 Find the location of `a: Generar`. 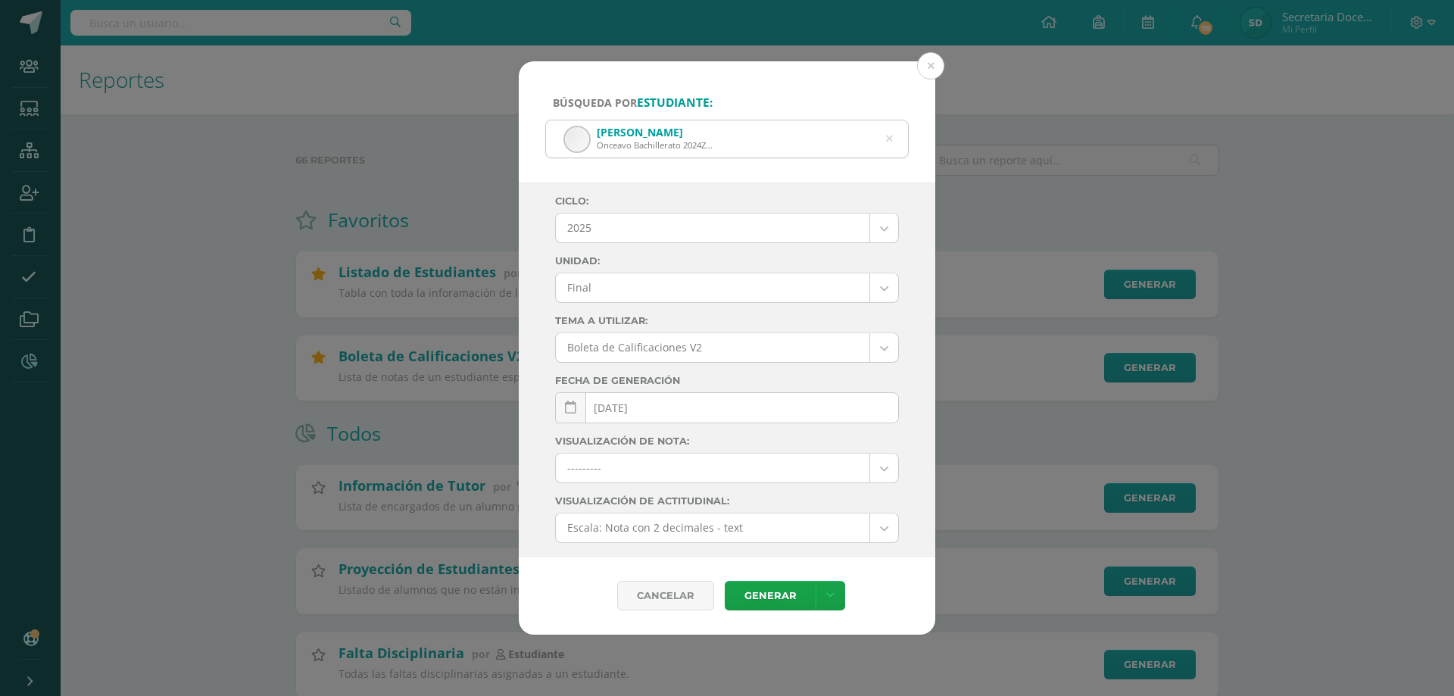

a: Generar is located at coordinates (770, 595).